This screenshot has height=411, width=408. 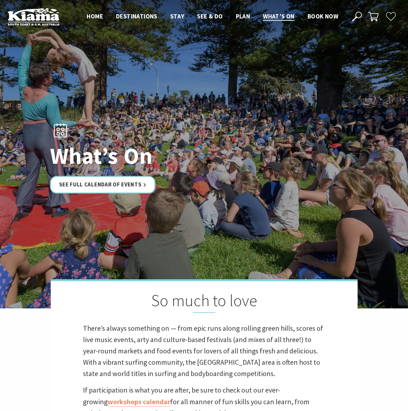 What do you see at coordinates (204, 302) in the screenshot?
I see `h2: So much to love` at bounding box center [204, 302].